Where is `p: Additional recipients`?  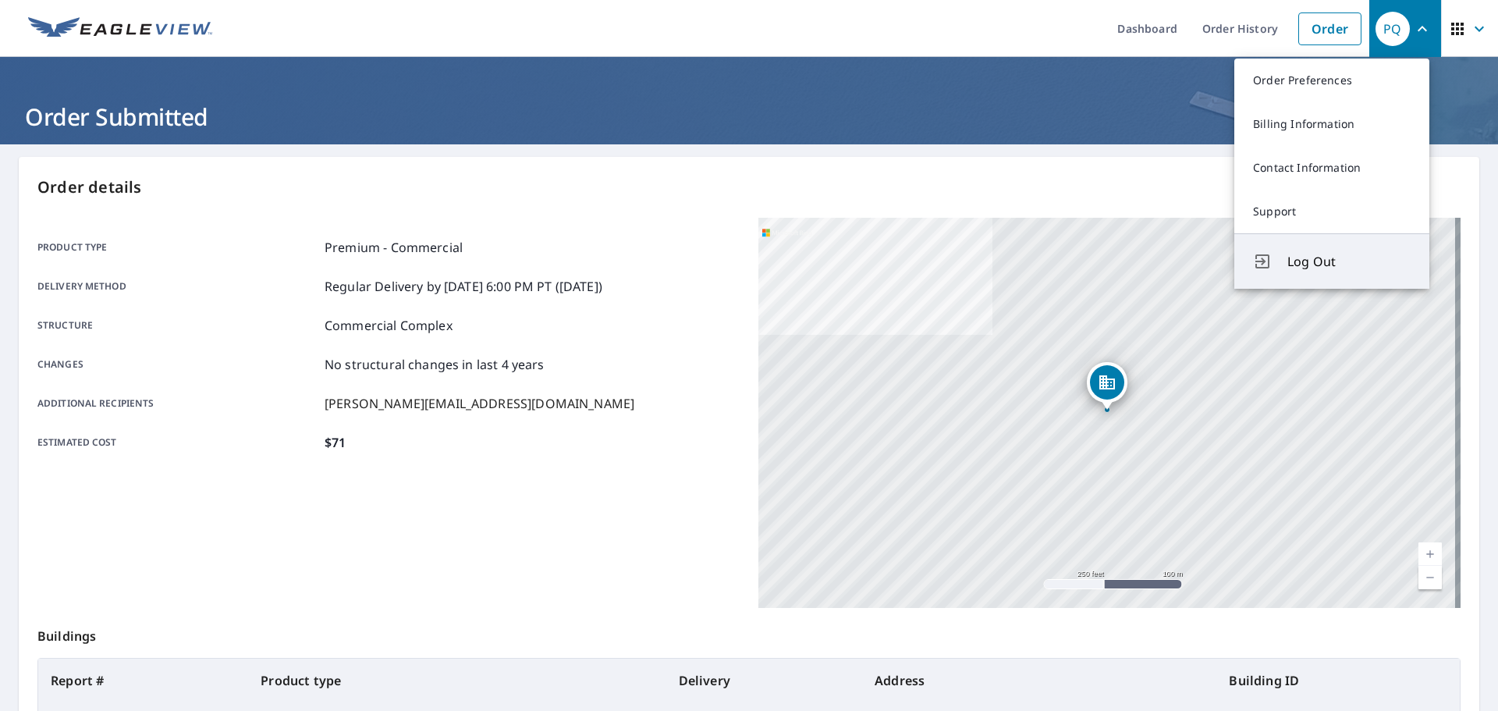 p: Additional recipients is located at coordinates (178, 403).